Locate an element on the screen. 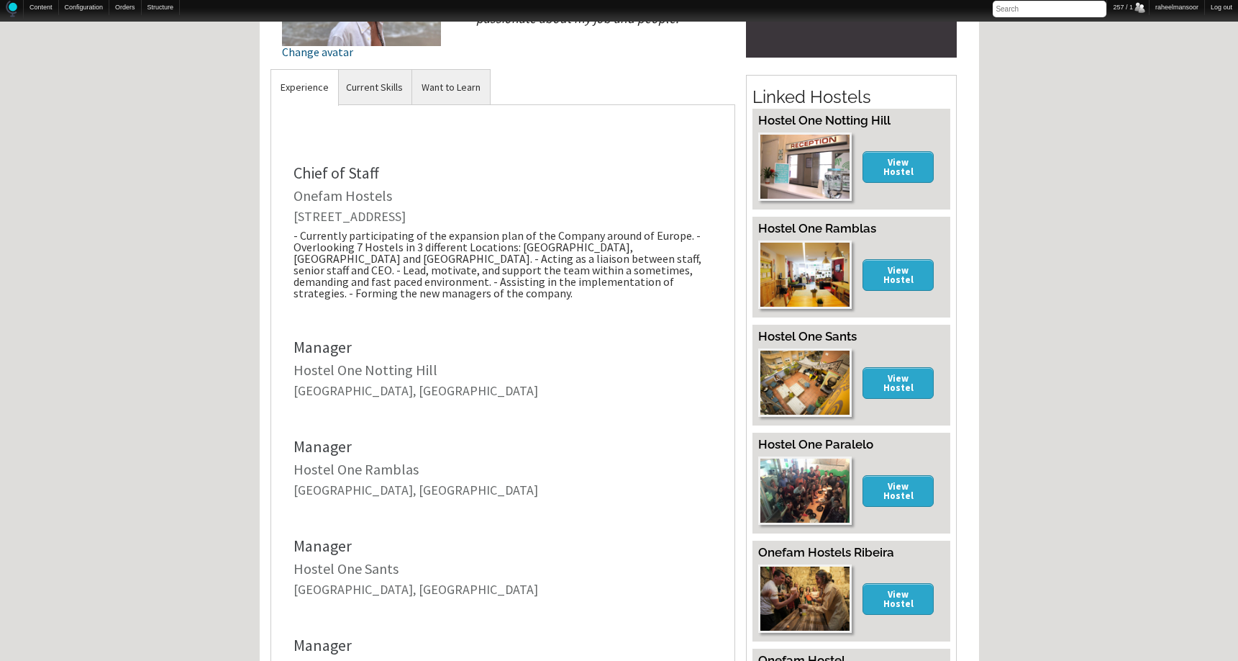 The image size is (1238, 661). a: Onefam Hostels Ribeira is located at coordinates (826, 552).